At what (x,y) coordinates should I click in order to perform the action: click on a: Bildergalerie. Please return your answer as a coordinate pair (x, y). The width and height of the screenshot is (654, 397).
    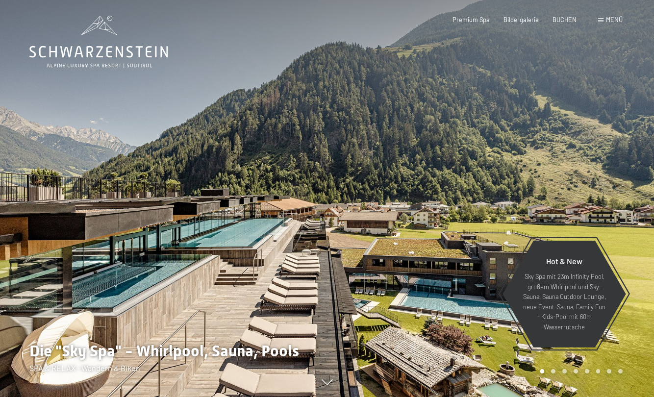
    Looking at the image, I should click on (521, 20).